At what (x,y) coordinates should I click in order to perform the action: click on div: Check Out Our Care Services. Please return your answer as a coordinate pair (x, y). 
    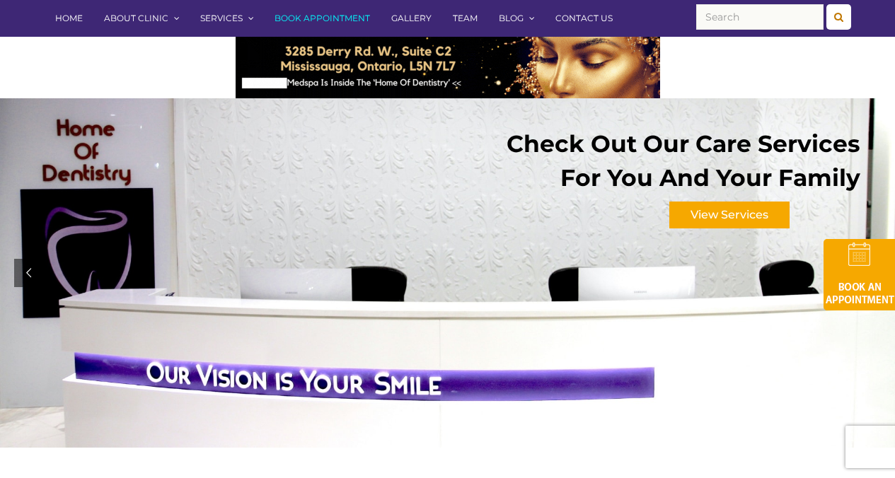
    Looking at the image, I should click on (683, 144).